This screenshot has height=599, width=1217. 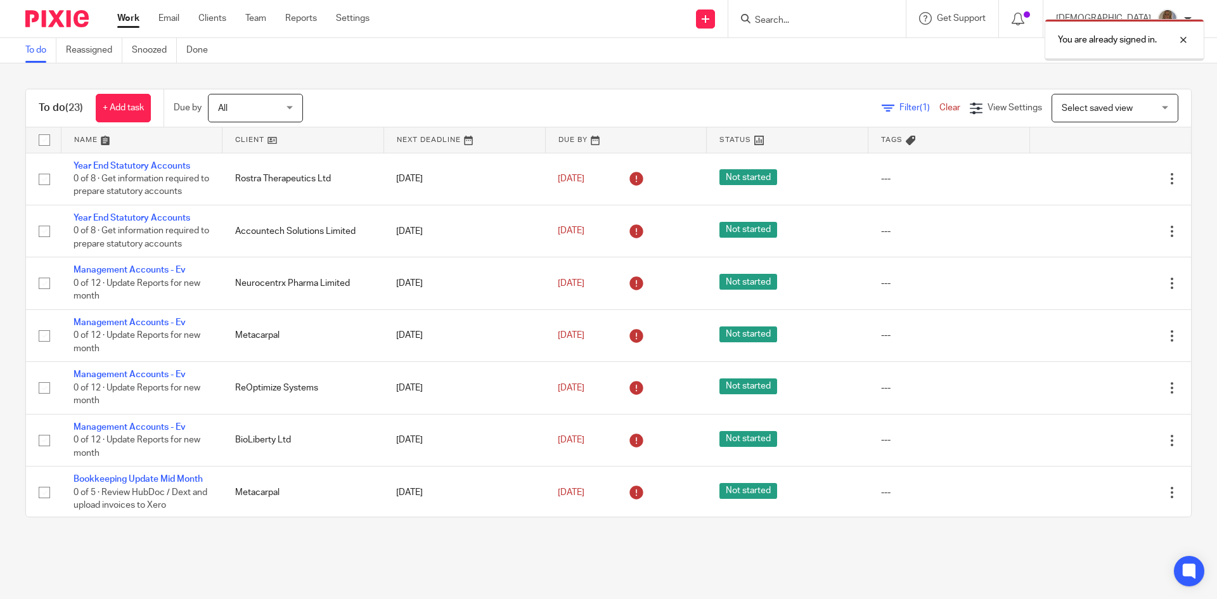 What do you see at coordinates (169, 18) in the screenshot?
I see `a: Email` at bounding box center [169, 18].